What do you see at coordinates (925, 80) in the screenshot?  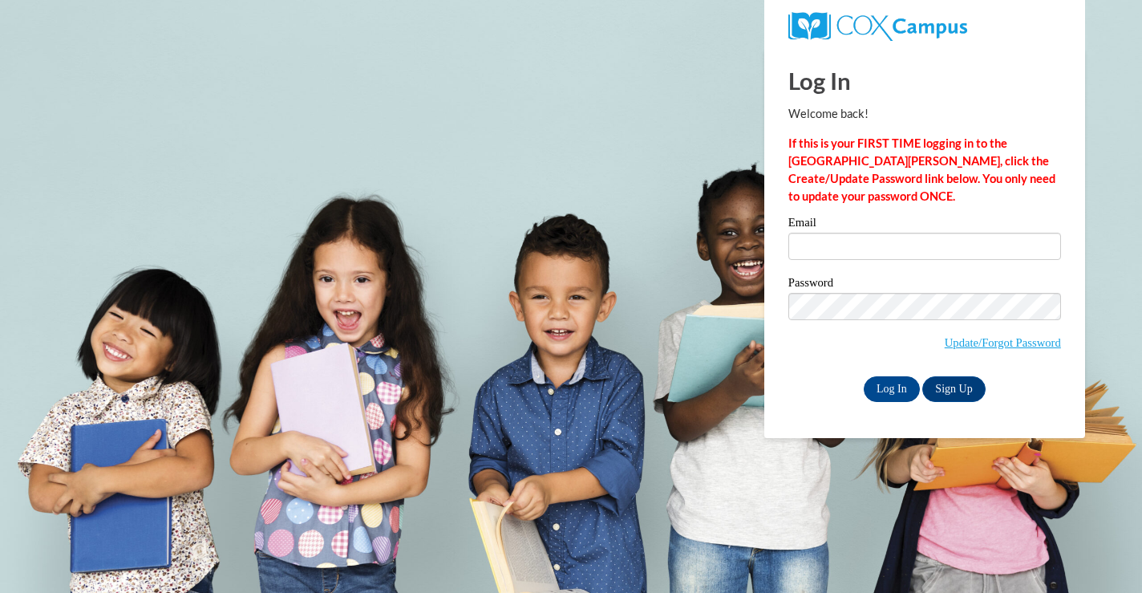 I see `h1: Log In` at bounding box center [925, 80].